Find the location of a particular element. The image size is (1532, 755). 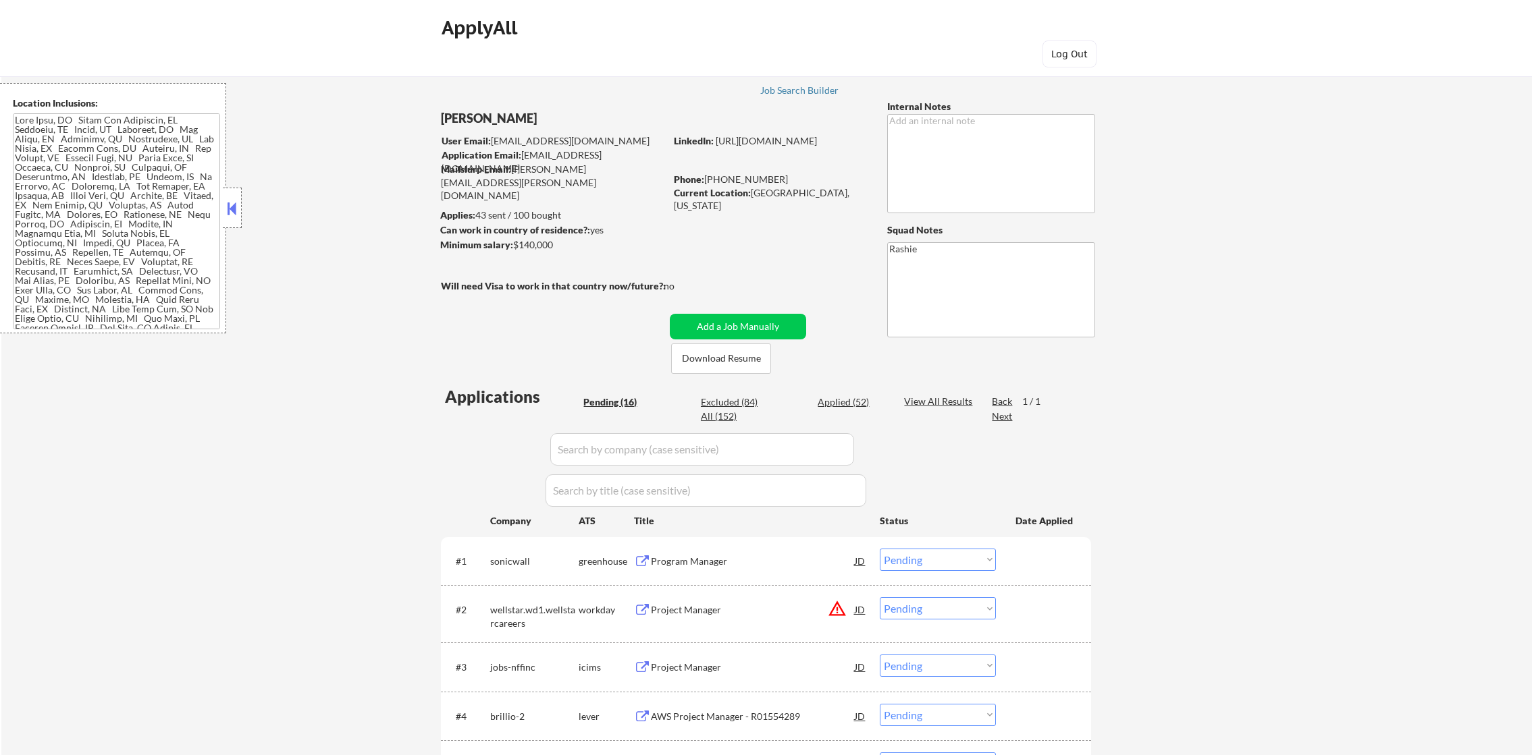

div: 43 sent / 100 bought is located at coordinates (552, 215).